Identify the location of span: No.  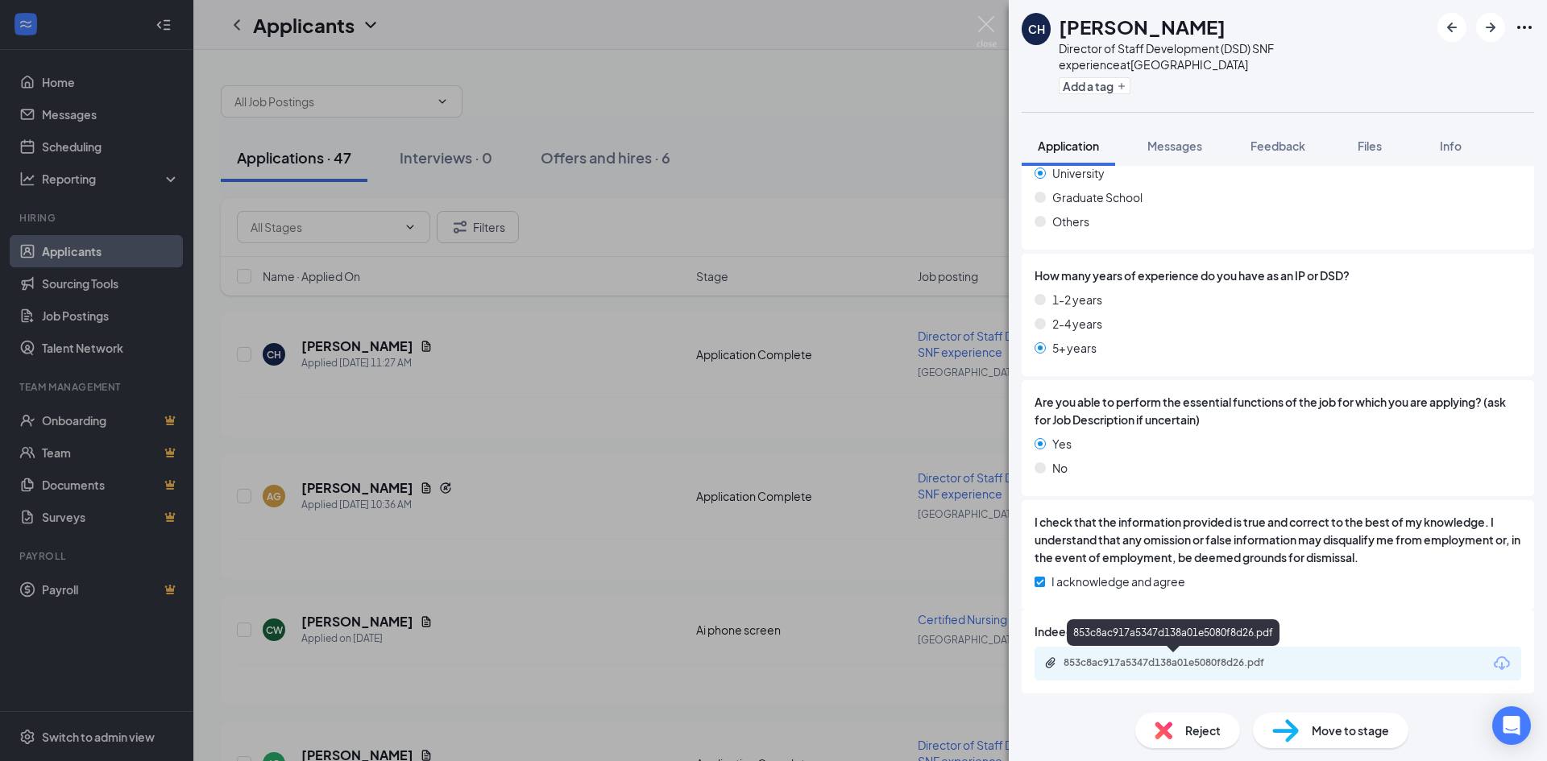
(1060, 468).